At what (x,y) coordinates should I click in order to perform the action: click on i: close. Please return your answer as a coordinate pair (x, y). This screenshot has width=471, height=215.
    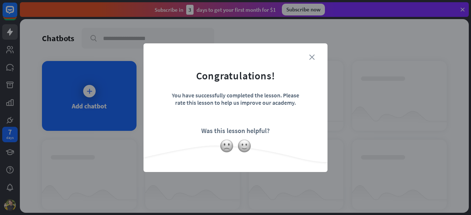
    Looking at the image, I should click on (312, 57).